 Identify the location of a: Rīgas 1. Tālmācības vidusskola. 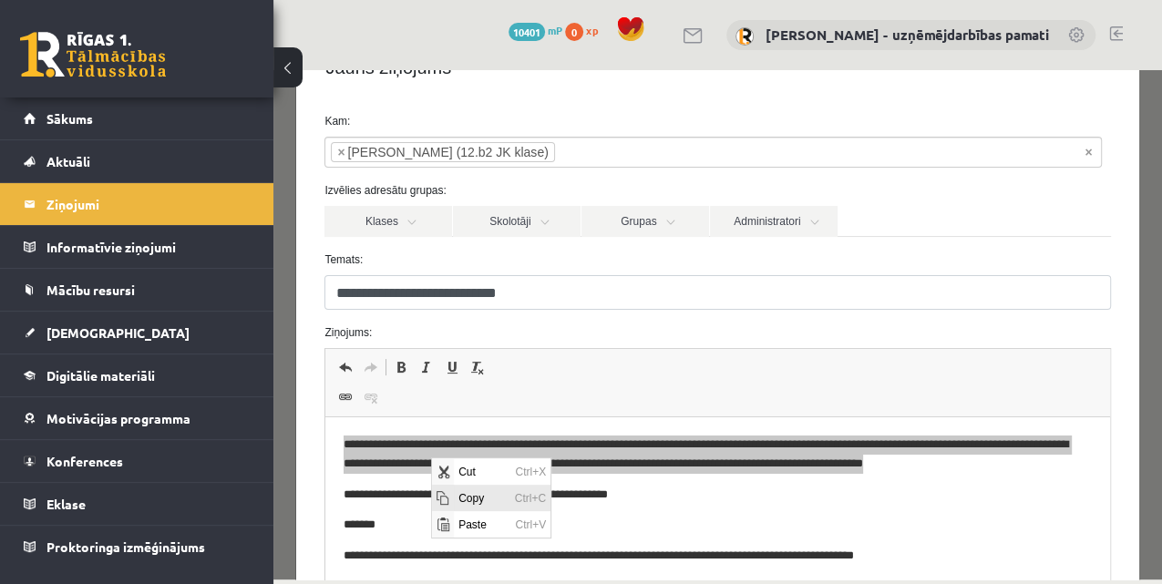
(93, 55).